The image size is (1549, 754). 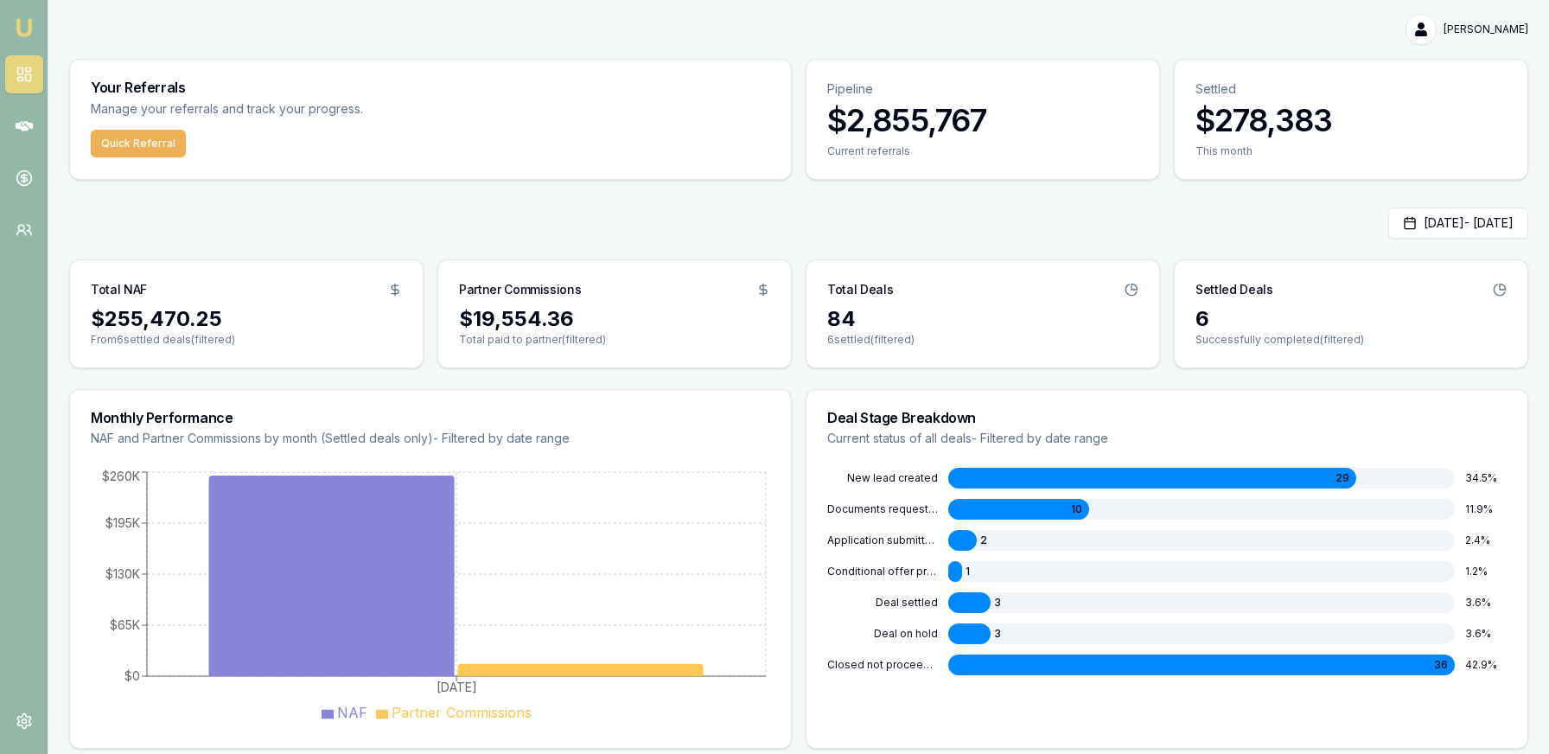 I want to click on tspan: $130K, so click(x=123, y=573).